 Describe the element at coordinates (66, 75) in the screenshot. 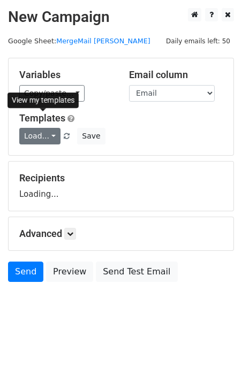

I see `h5: Variables` at that location.